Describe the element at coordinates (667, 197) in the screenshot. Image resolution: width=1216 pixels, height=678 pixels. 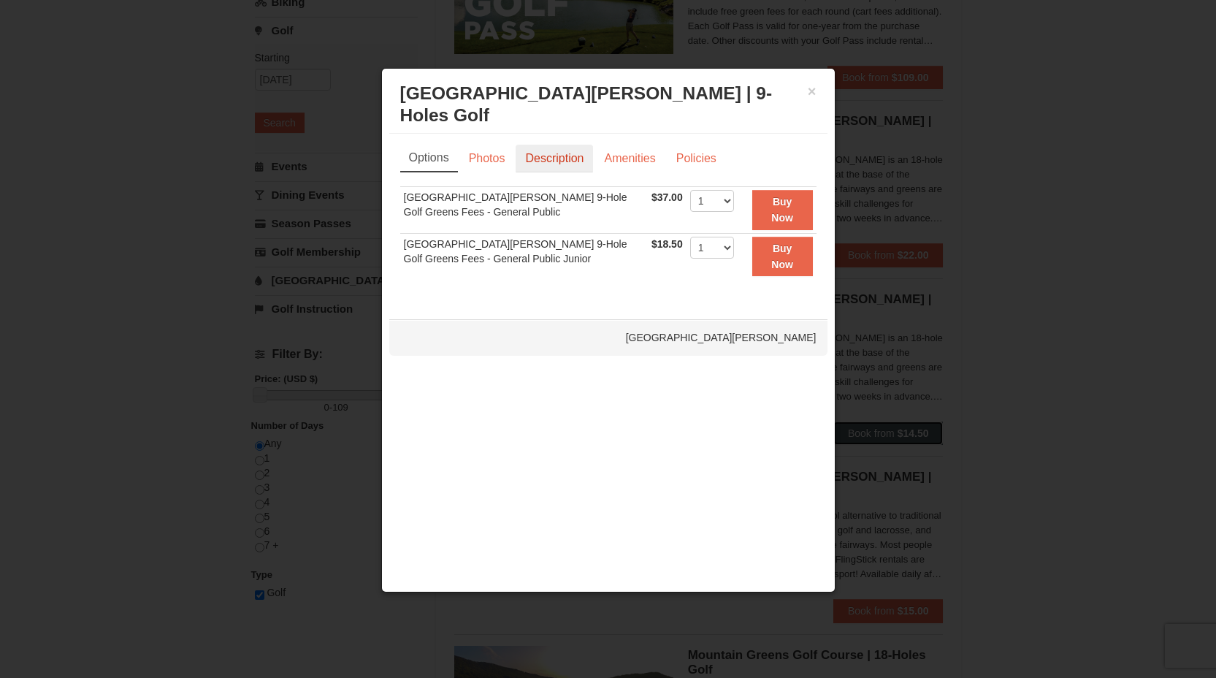
I see `span: $37.00` at that location.